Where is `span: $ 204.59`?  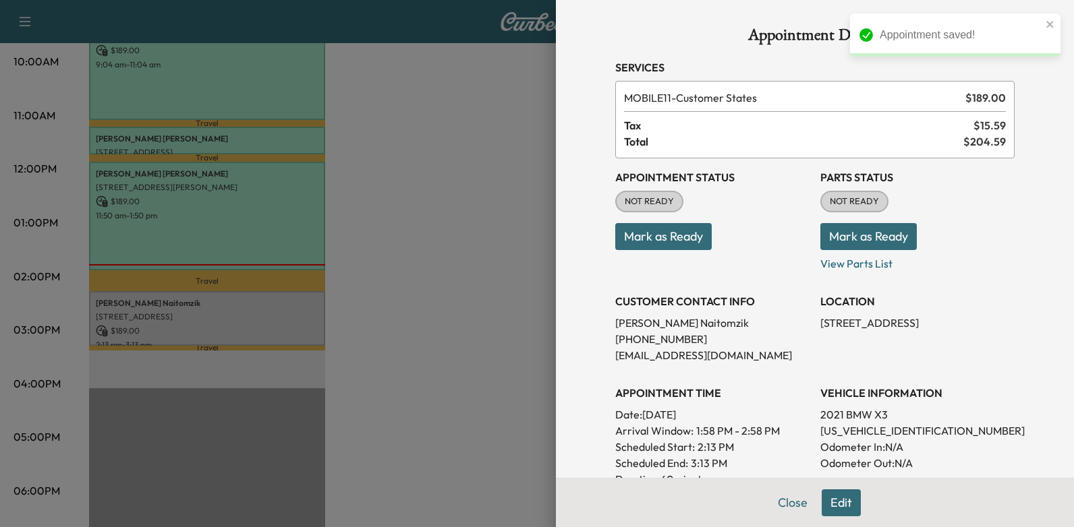
span: $ 204.59 is located at coordinates (984, 142).